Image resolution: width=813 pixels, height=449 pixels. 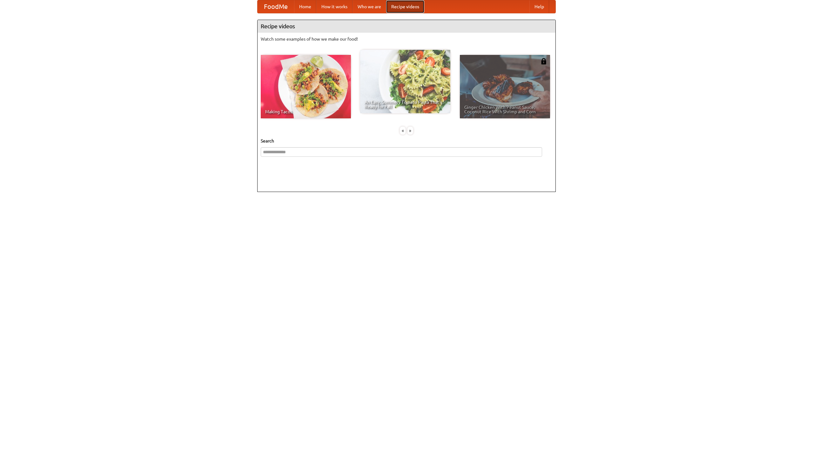 I want to click on h4: Recipe videos, so click(x=406, y=26).